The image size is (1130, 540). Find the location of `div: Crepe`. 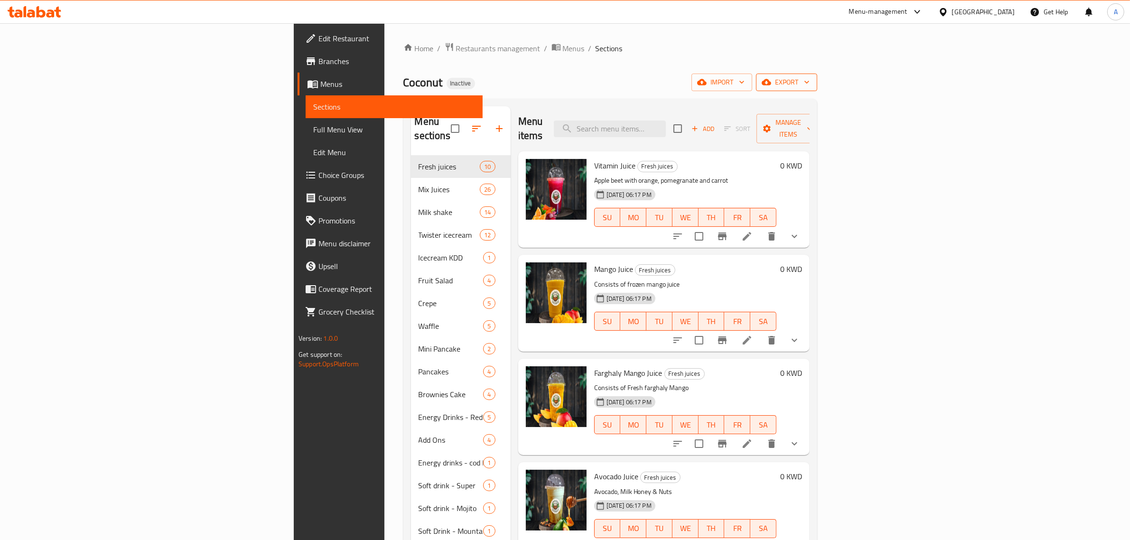

div: Crepe is located at coordinates (451, 303).